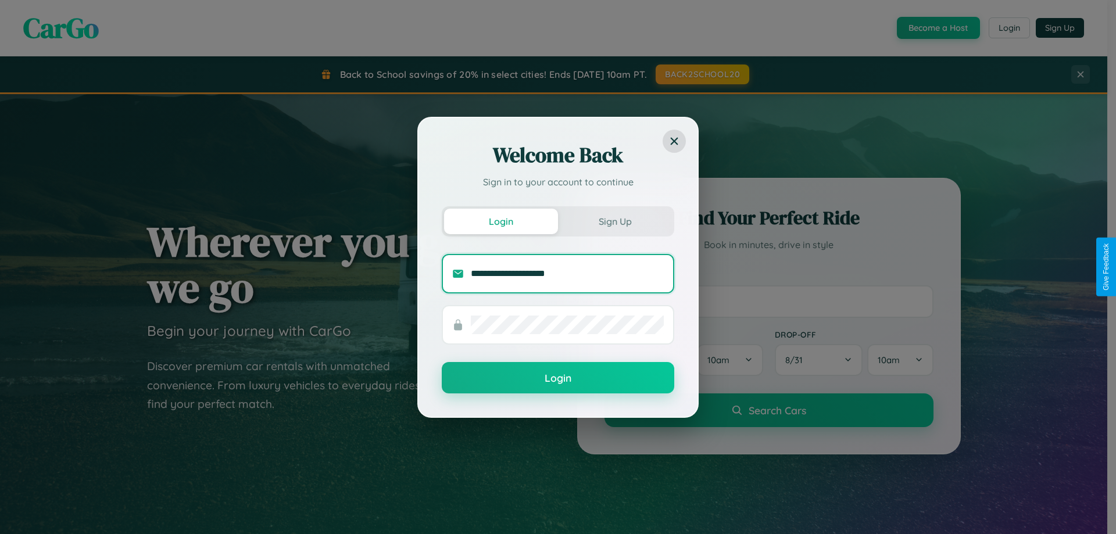 This screenshot has width=1116, height=534. I want to click on h2: Welcome Back, so click(558, 155).